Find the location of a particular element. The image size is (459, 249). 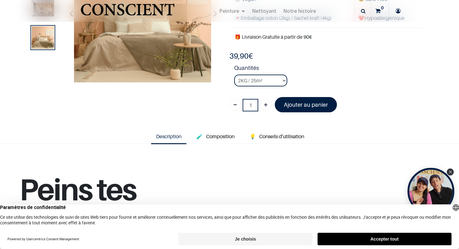

div: Tolstoy bubble widget is located at coordinates (431, 191).